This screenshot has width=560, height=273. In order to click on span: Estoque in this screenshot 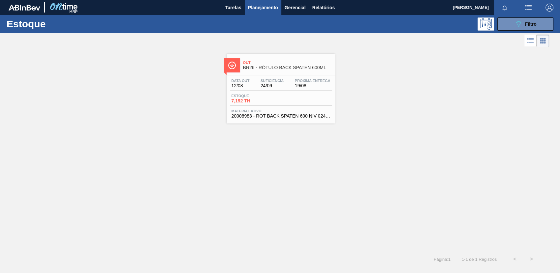, I will do `click(254, 96)`.